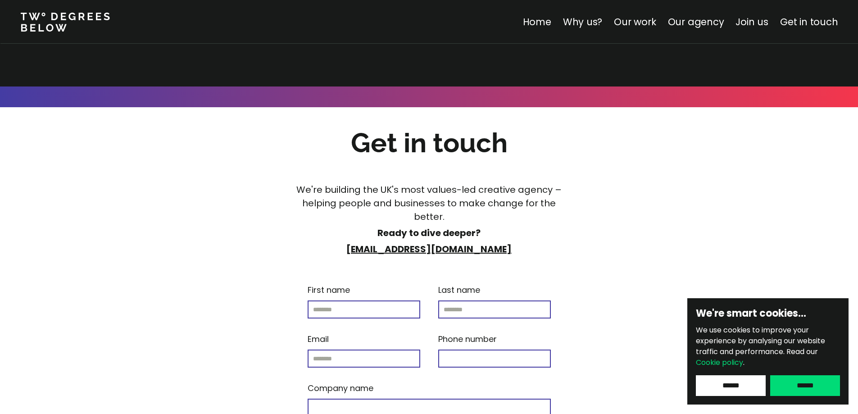  I want to click on h6: We're smart cookies…, so click(768, 314).